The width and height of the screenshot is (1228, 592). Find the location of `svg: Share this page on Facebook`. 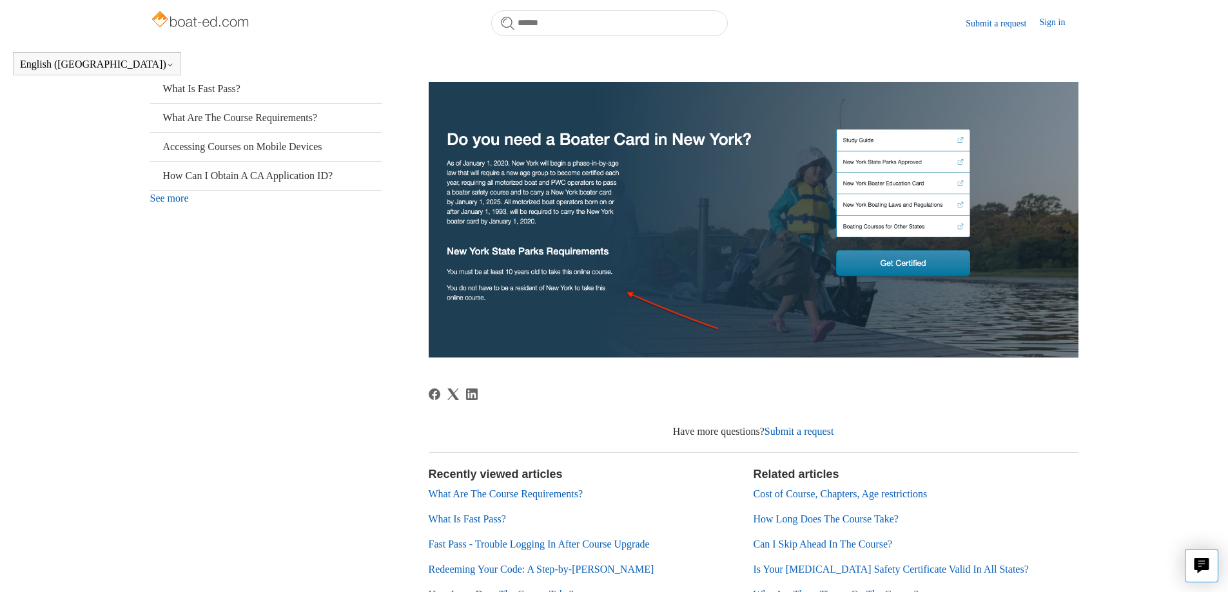

svg: Share this page on Facebook is located at coordinates (435, 395).